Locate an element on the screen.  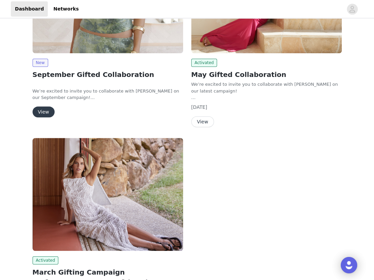
span: New is located at coordinates (40, 63).